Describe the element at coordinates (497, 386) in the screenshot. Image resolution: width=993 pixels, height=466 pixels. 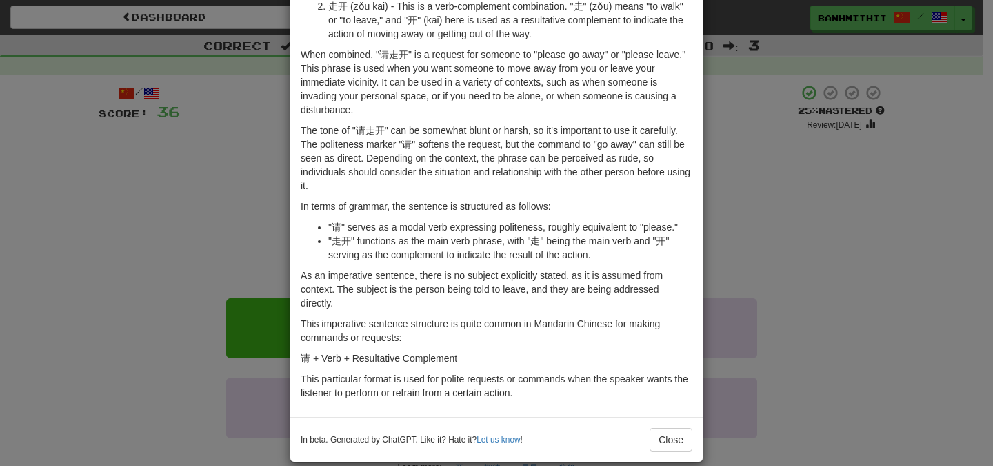
I see `p: This particular format is used for polite requests or commands when the speaker wants the listene...` at that location.